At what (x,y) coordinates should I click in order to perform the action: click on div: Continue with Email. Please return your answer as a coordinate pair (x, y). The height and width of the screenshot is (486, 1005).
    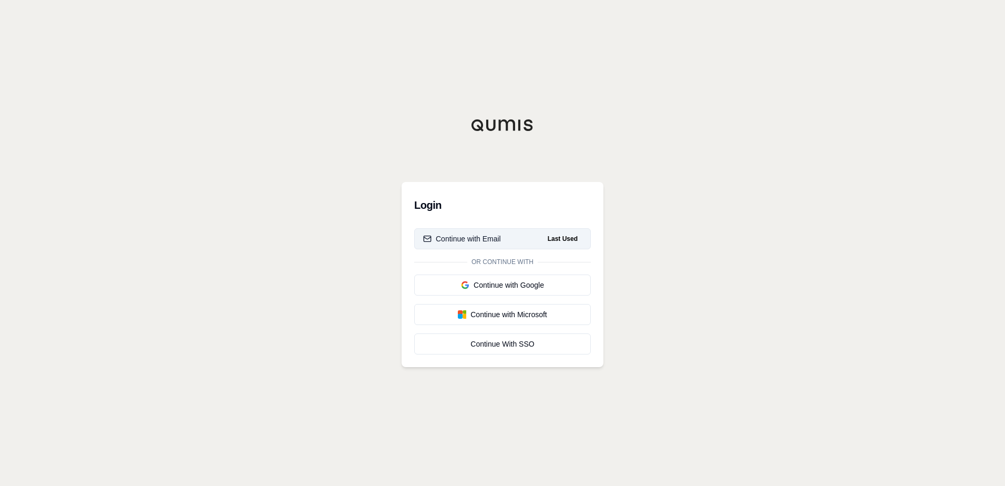
    Looking at the image, I should click on (462, 239).